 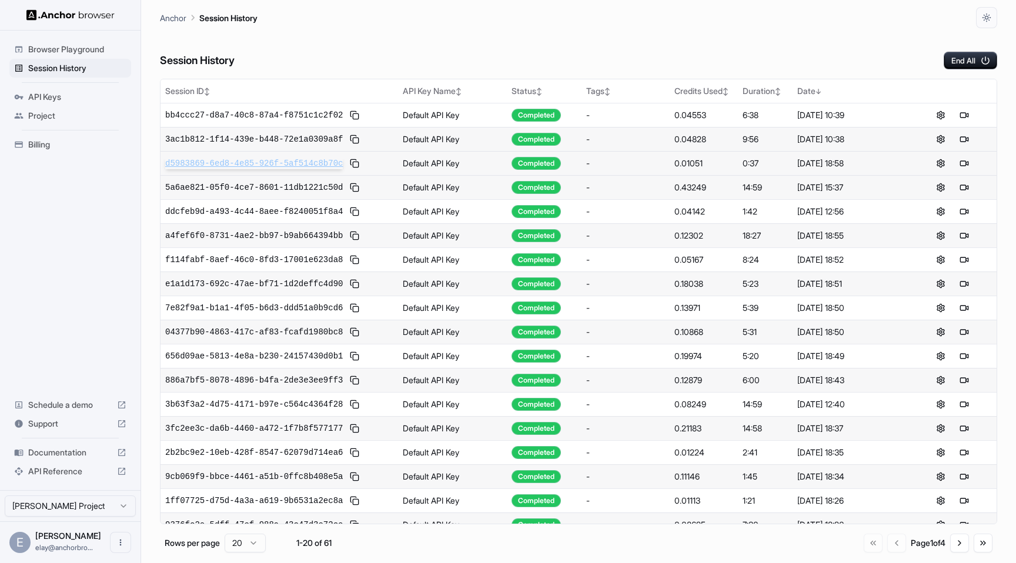 I want to click on div: 0.10868, so click(x=704, y=332).